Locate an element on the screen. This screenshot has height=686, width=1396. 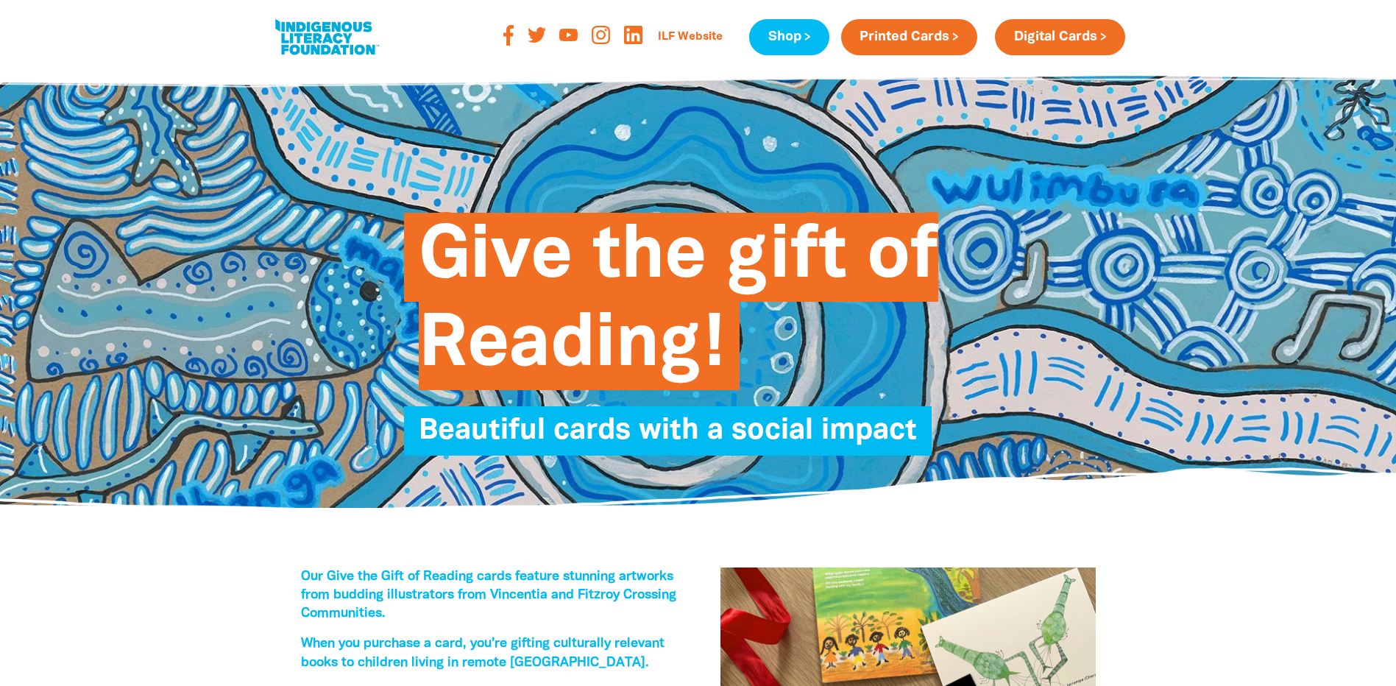
span: Beautiful cards with a social impact is located at coordinates (667, 436).